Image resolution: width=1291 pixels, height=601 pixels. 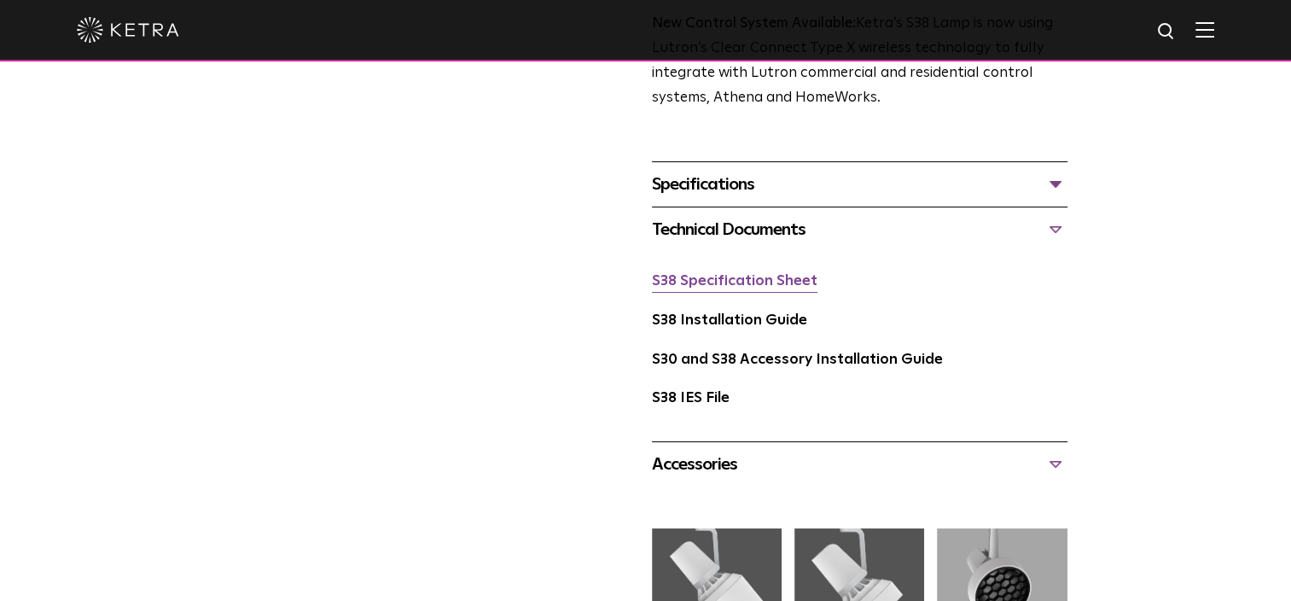 I want to click on div: Accessories, so click(x=859, y=464).